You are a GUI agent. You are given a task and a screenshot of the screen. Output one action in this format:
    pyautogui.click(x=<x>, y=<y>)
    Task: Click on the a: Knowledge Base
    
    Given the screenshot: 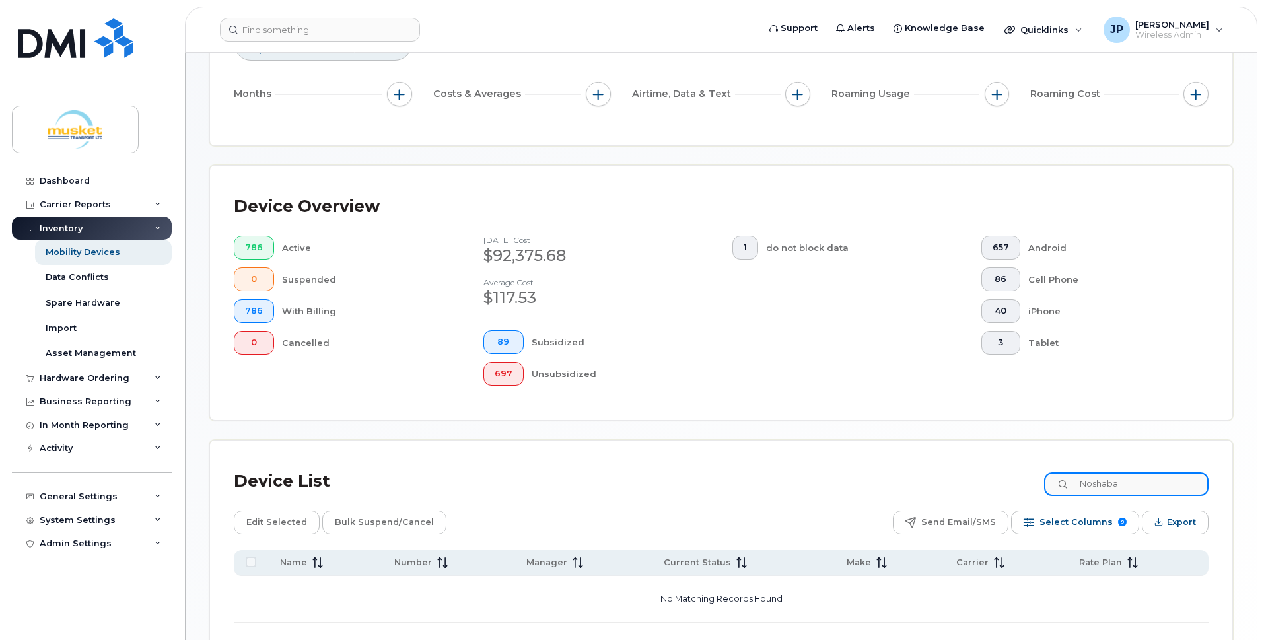 What is the action you would take?
    pyautogui.click(x=939, y=28)
    